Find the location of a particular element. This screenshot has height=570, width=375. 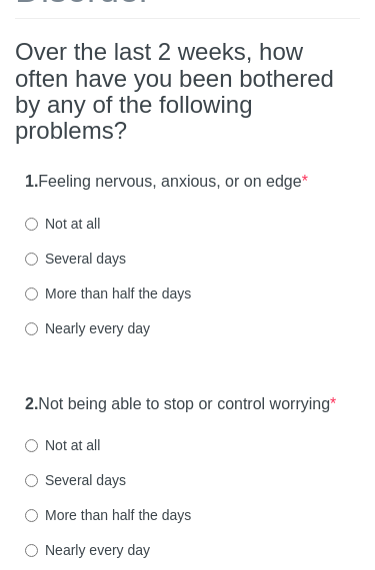

label: Feeling nervous, anxious, or on edge is located at coordinates (166, 183).